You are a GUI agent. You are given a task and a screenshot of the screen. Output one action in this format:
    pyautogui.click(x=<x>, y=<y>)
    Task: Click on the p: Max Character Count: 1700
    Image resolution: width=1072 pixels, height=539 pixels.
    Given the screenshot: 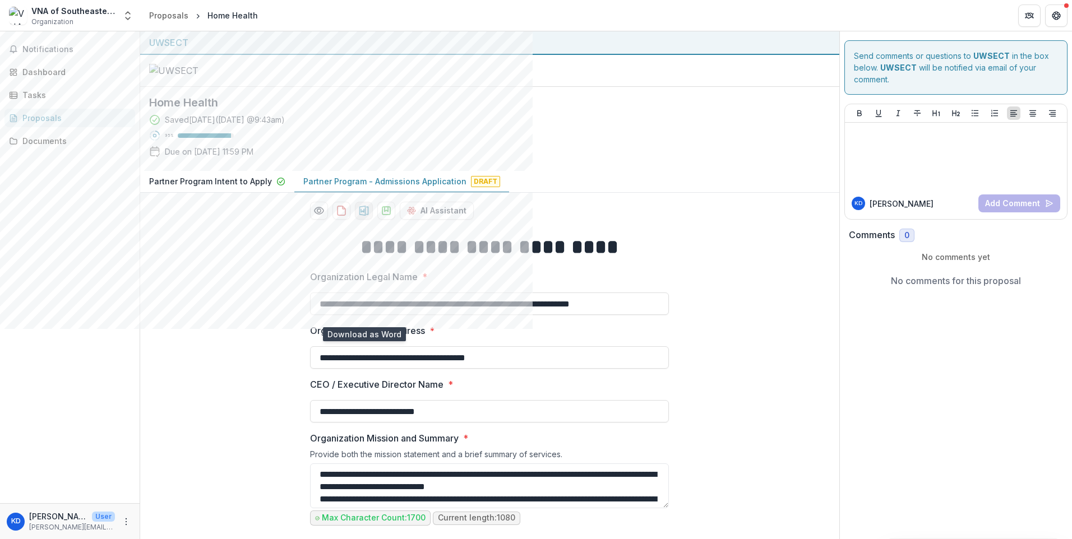 What is the action you would take?
    pyautogui.click(x=373, y=518)
    